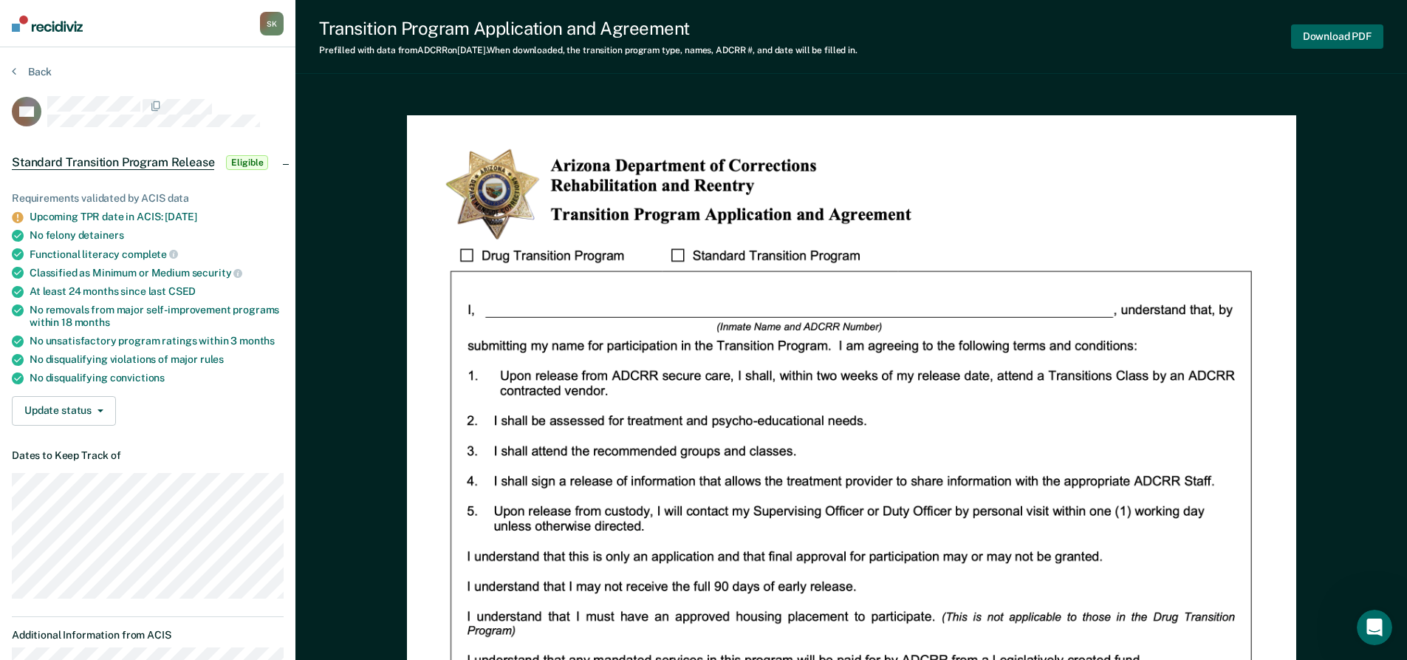  I want to click on div: Classified as Minimum or Medium, so click(157, 273).